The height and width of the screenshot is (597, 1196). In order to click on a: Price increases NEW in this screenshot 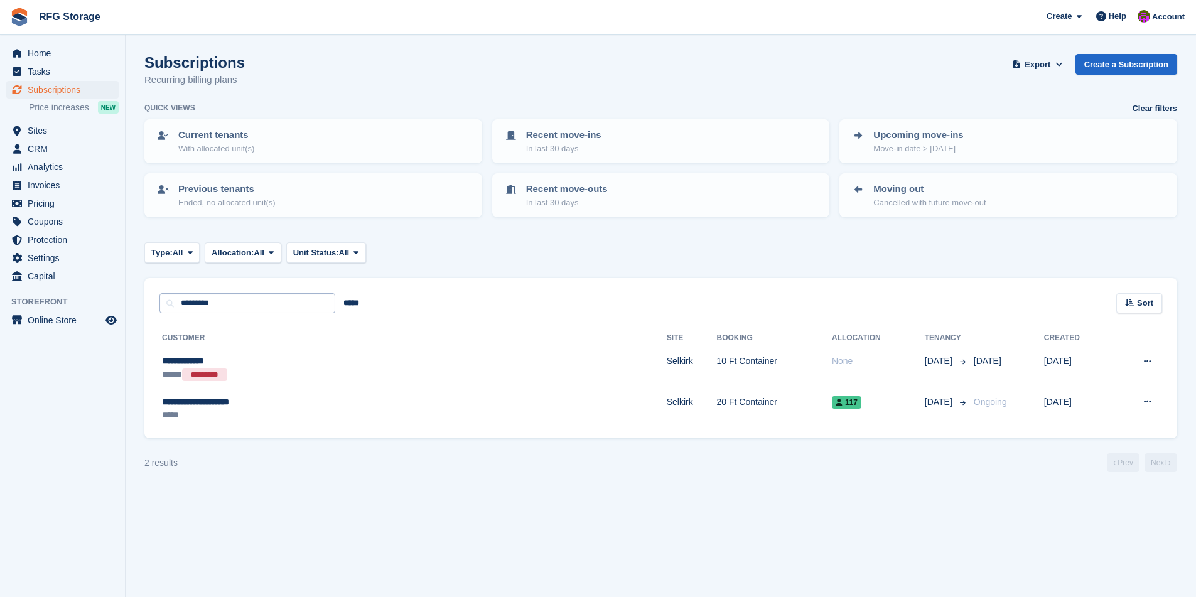, I will do `click(73, 107)`.